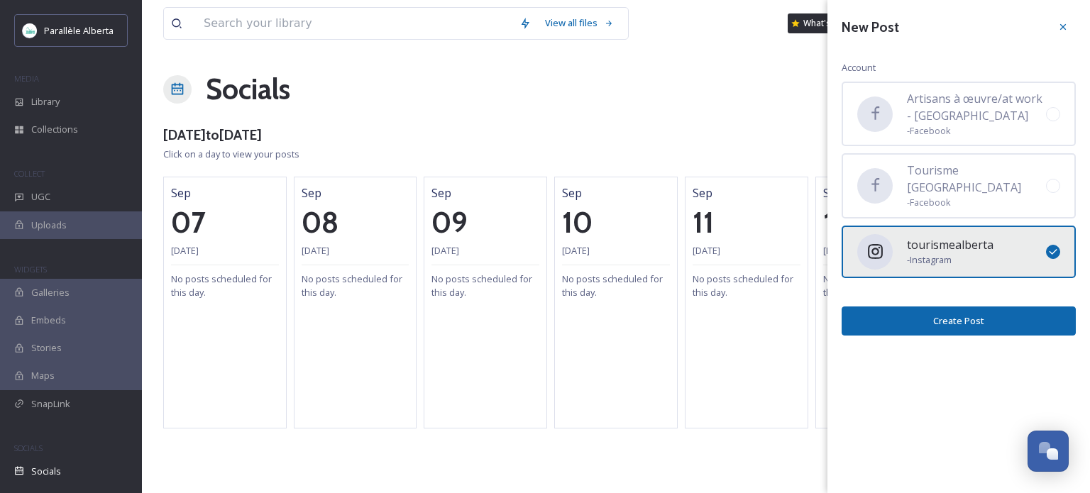 The image size is (1090, 493). I want to click on div: View all files, so click(579, 23).